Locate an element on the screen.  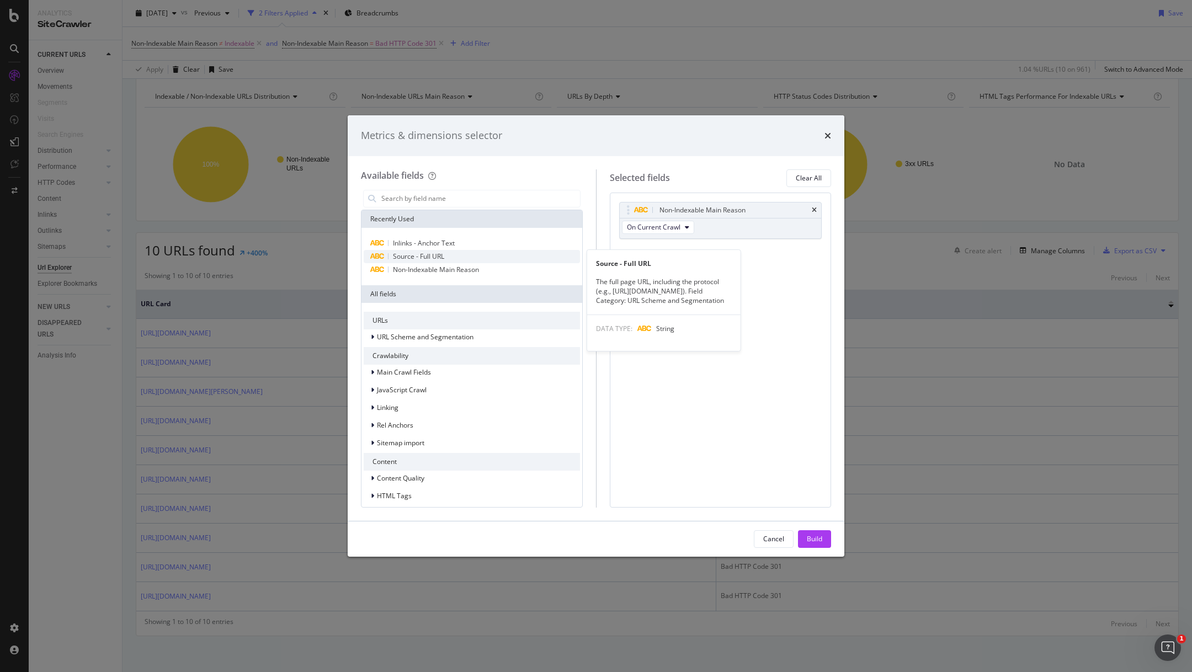
span: HTML Tags is located at coordinates (394, 495).